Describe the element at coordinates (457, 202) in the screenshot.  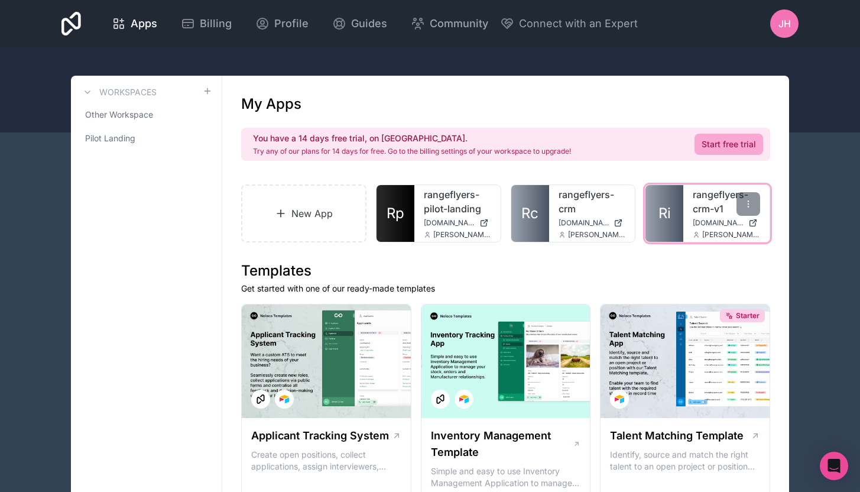
I see `a: rangeflyers-pilot-landing` at that location.